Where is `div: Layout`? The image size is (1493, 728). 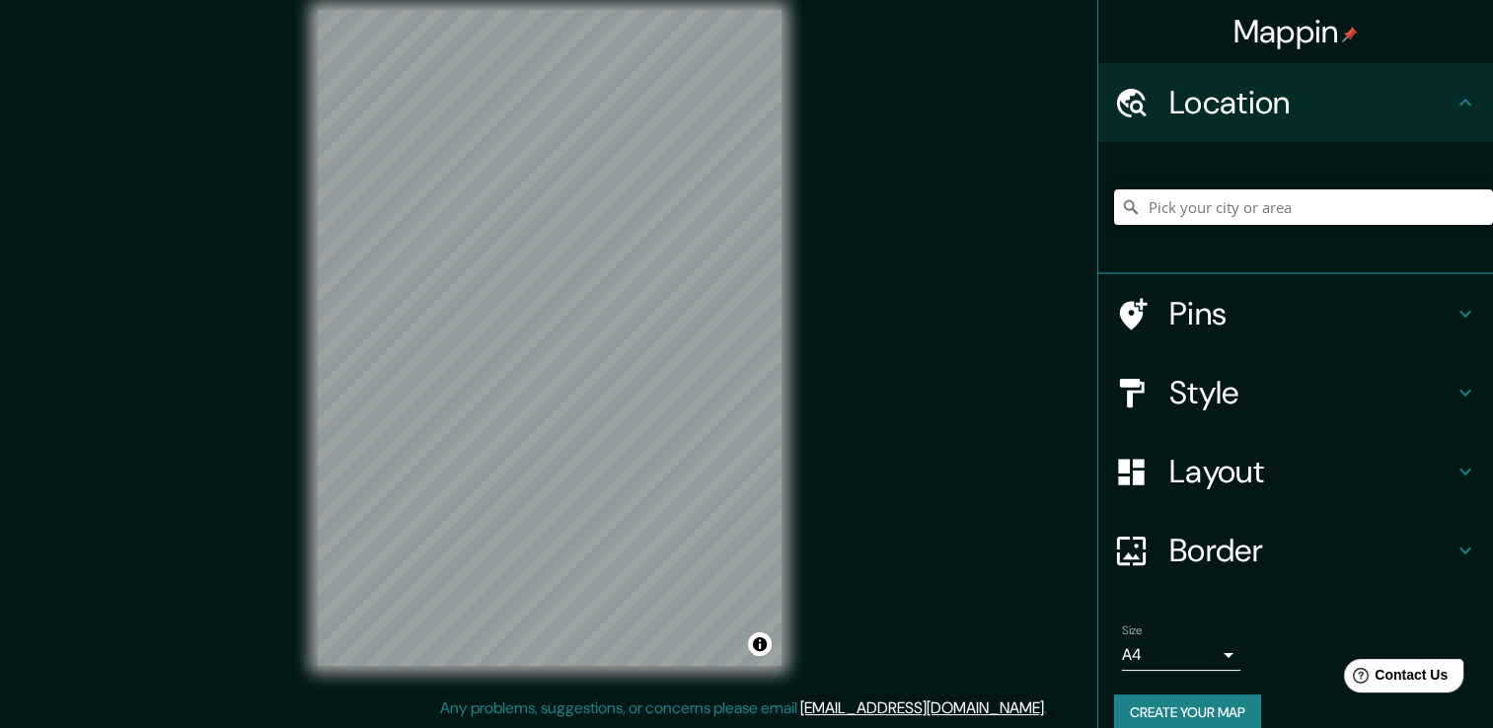 div: Layout is located at coordinates (1296, 472).